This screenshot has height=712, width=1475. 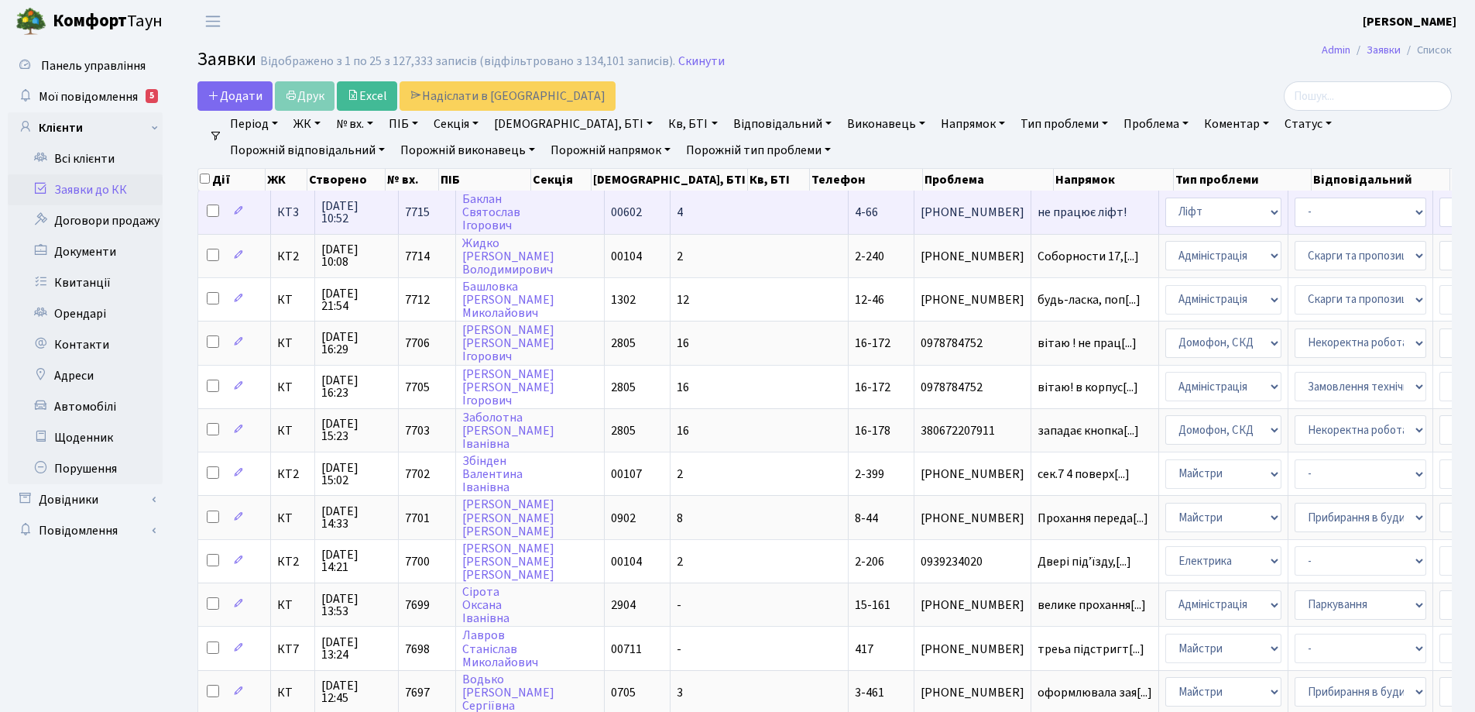 I want to click on a: Admin, so click(x=1336, y=50).